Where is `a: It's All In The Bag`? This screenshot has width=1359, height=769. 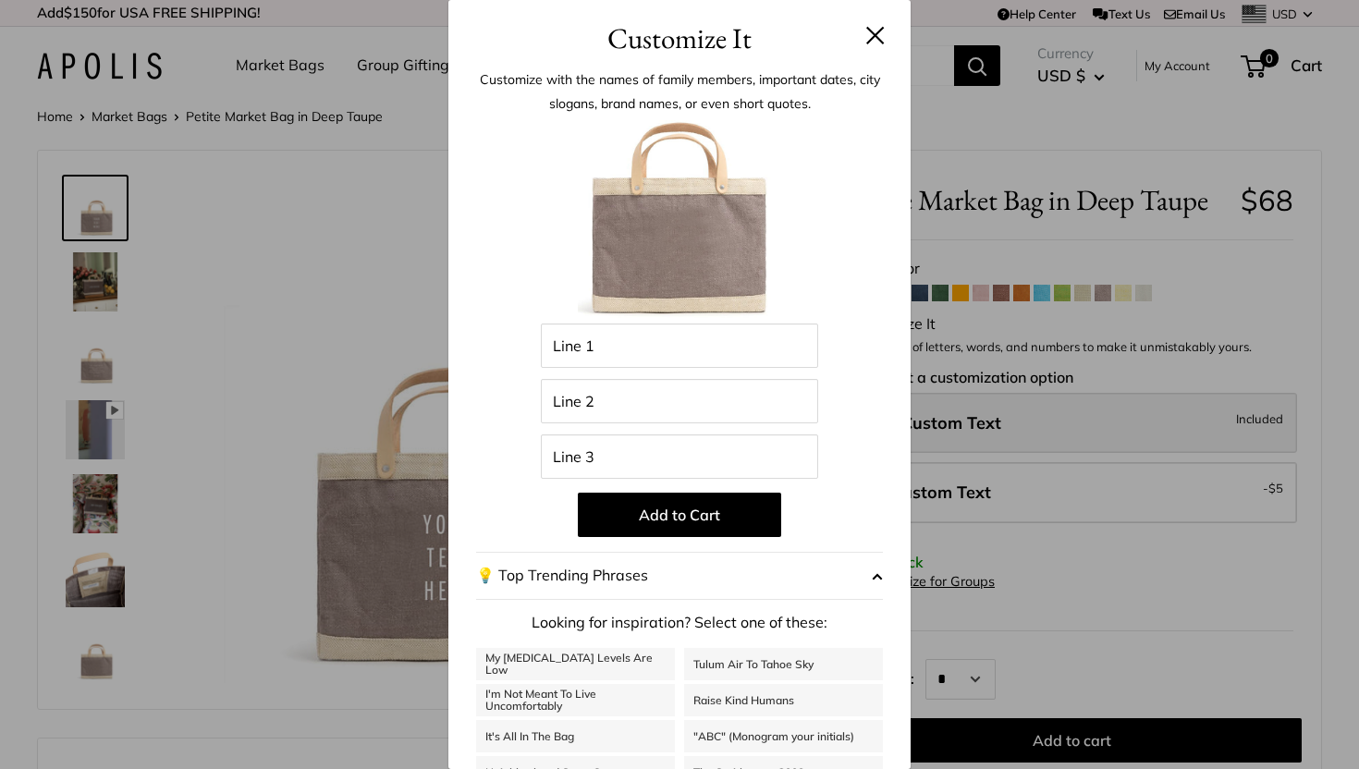 a: It's All In The Bag is located at coordinates (575, 736).